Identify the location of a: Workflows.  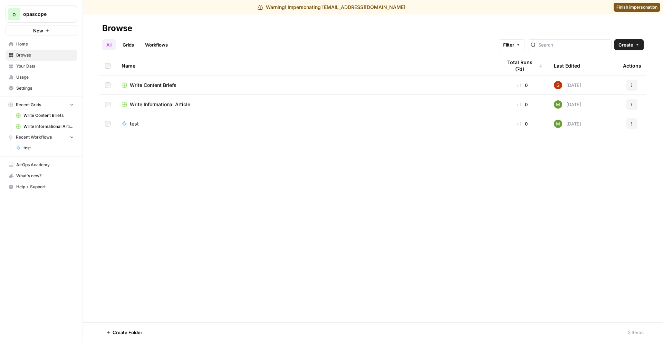
(156, 45).